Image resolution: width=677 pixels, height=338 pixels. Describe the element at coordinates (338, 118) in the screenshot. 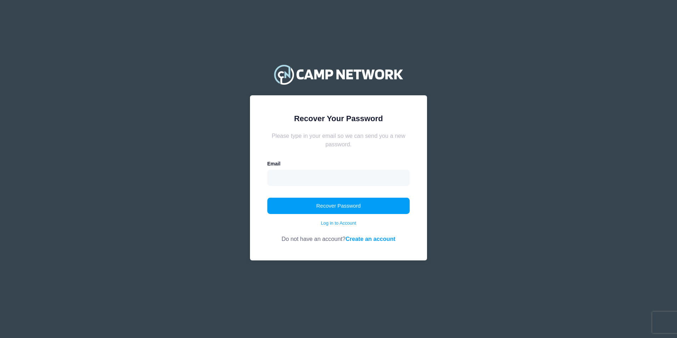

I see `div: Recover Your Password` at that location.